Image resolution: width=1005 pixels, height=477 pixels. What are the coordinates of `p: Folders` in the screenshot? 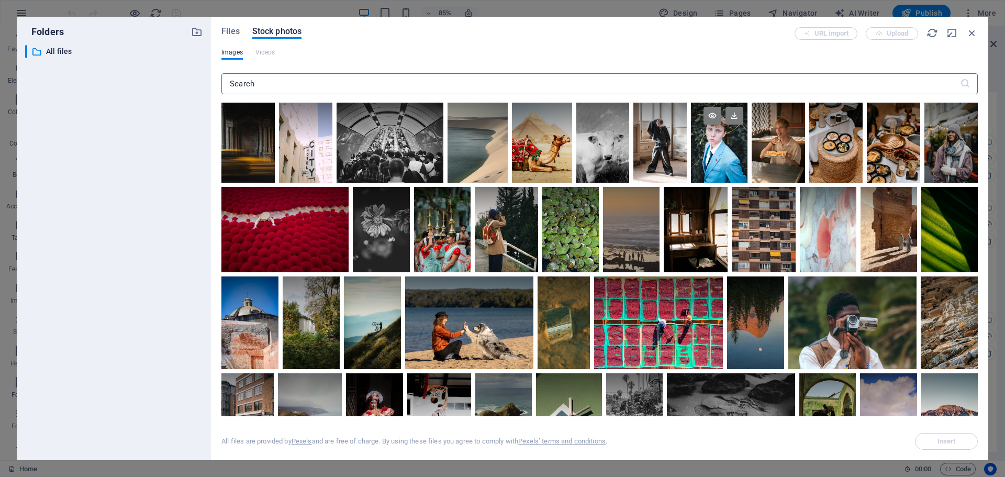 It's located at (45, 32).